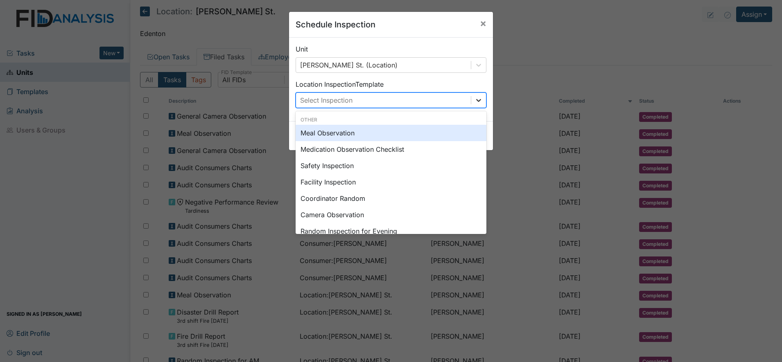 Image resolution: width=782 pixels, height=362 pixels. I want to click on div: Other, so click(391, 120).